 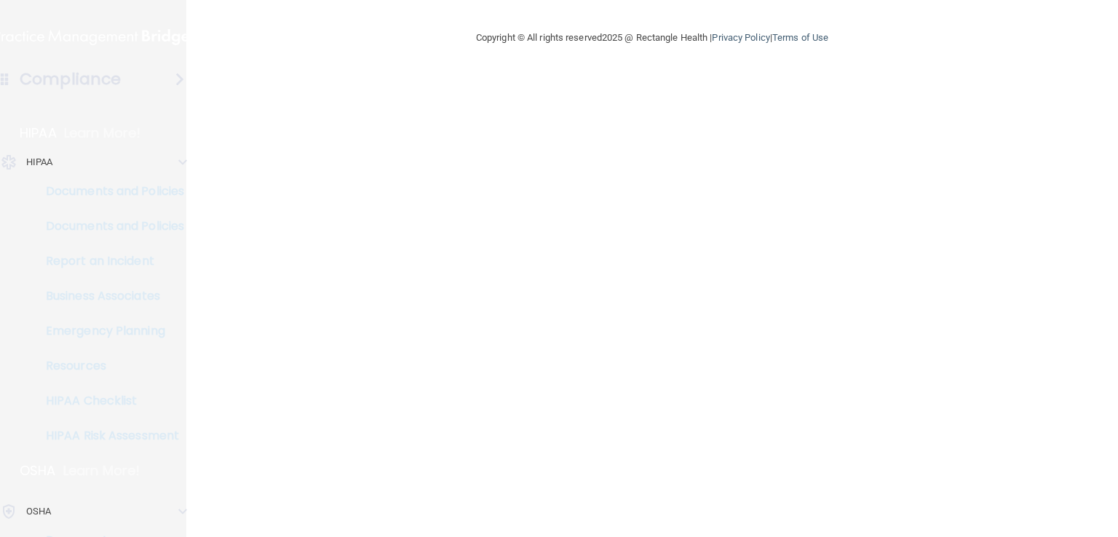 What do you see at coordinates (652, 38) in the screenshot?
I see `div: Copyright © All rights reserved 2025 @ Rectangle Health | |` at bounding box center [652, 38].